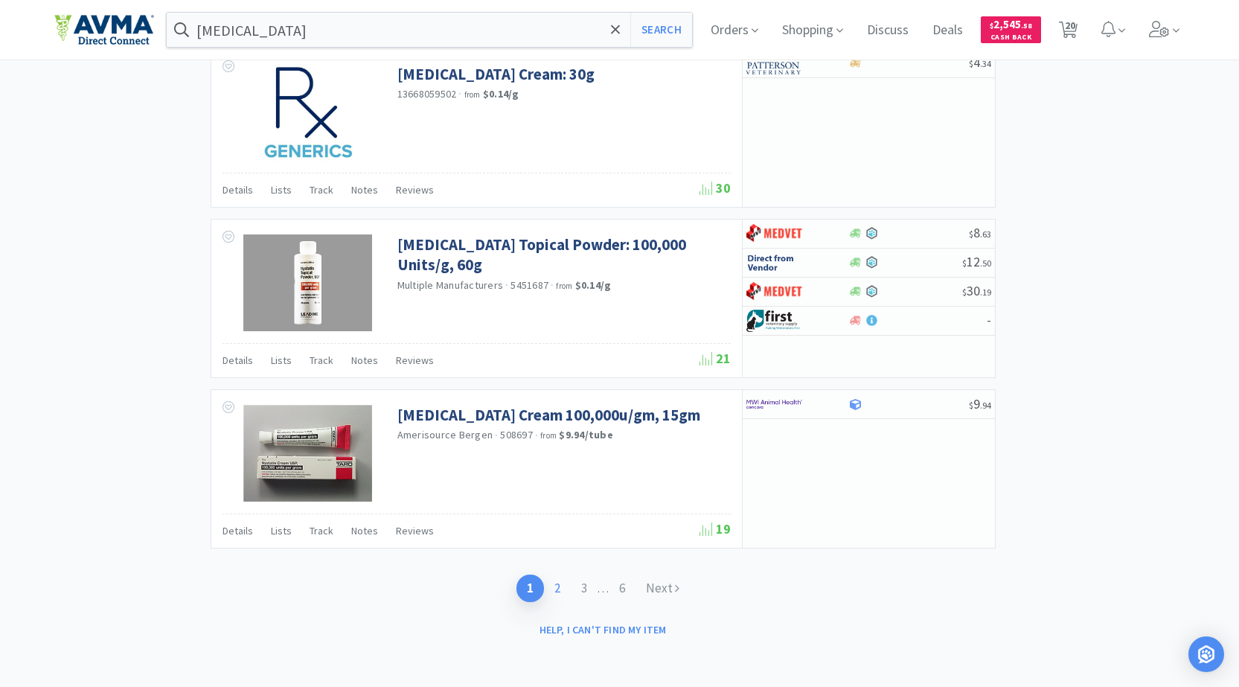 The width and height of the screenshot is (1239, 687). Describe the element at coordinates (980, 232) in the screenshot. I see `span: 8` at that location.